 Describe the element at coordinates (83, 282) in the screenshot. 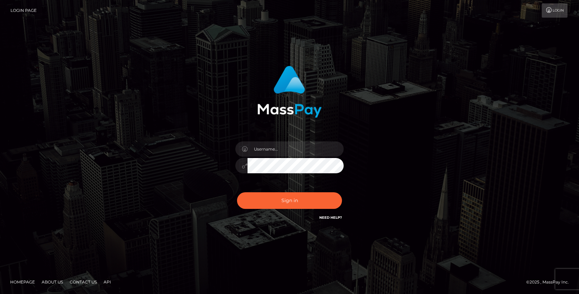

I see `a: Contact Us` at that location.